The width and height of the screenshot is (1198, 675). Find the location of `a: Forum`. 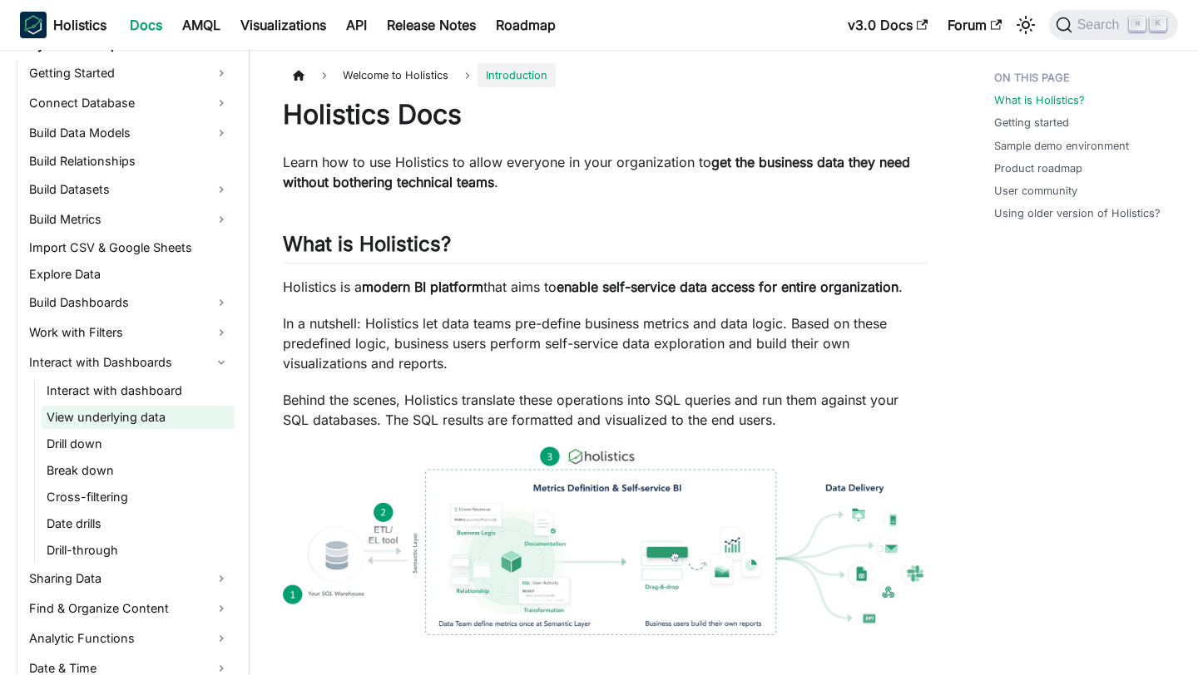

a: Forum is located at coordinates (974, 25).